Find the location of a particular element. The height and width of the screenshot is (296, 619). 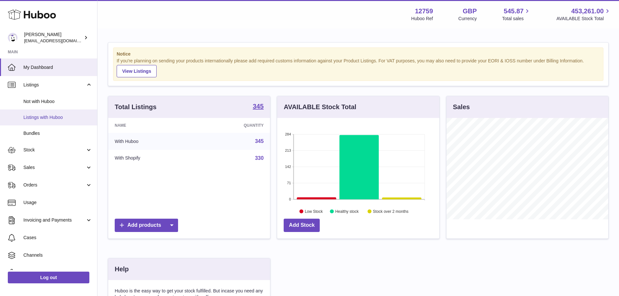

text: Healthy stock is located at coordinates (347, 211).